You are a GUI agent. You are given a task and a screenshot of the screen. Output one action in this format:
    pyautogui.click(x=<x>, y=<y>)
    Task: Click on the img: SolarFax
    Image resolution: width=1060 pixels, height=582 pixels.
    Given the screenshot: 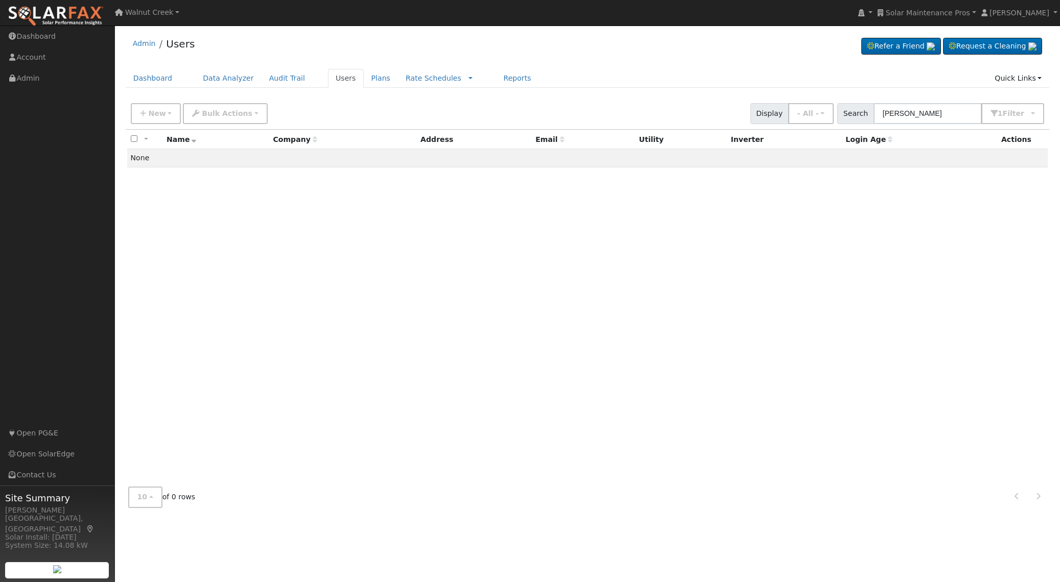 What is the action you would take?
    pyautogui.click(x=56, y=16)
    